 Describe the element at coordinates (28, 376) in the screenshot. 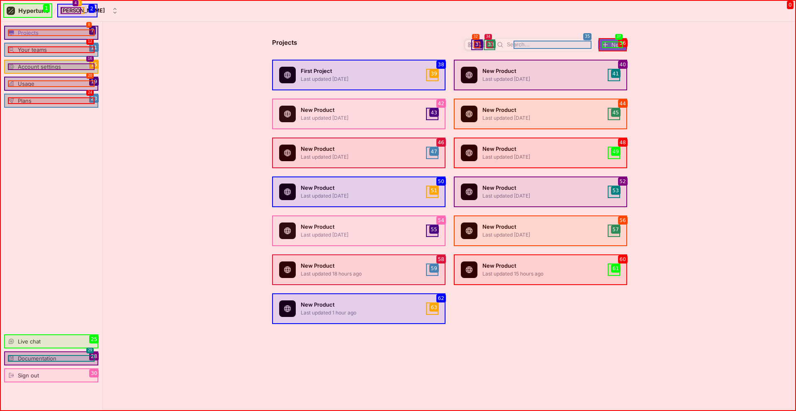

I see `div: Sign out` at that location.